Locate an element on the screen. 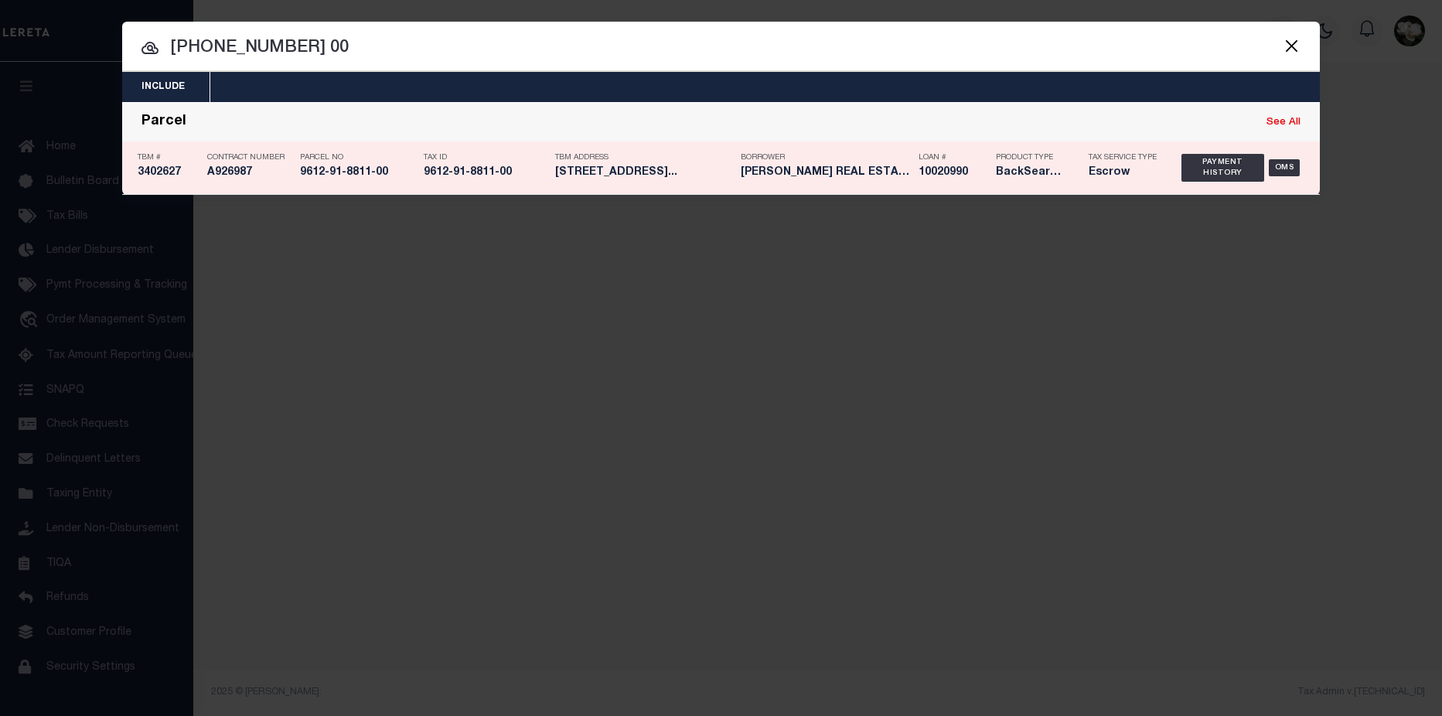 The image size is (1442, 716). p: Product Type is located at coordinates (1031, 158).